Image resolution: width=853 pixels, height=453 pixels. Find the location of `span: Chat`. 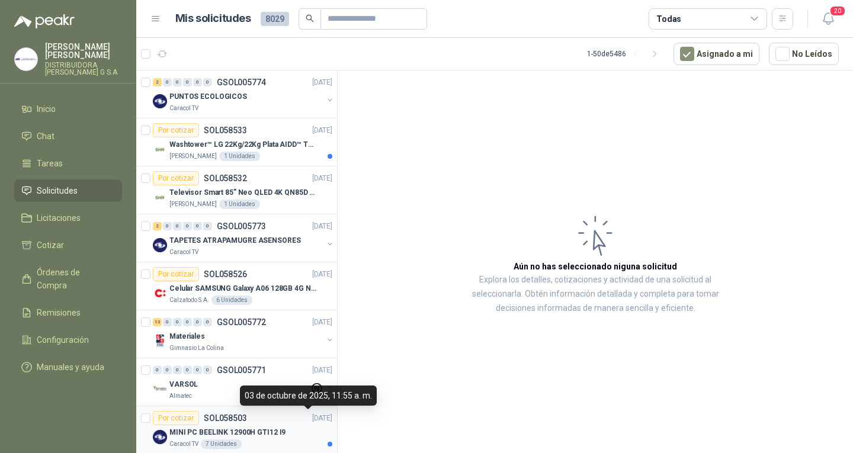

span: Chat is located at coordinates (46, 136).